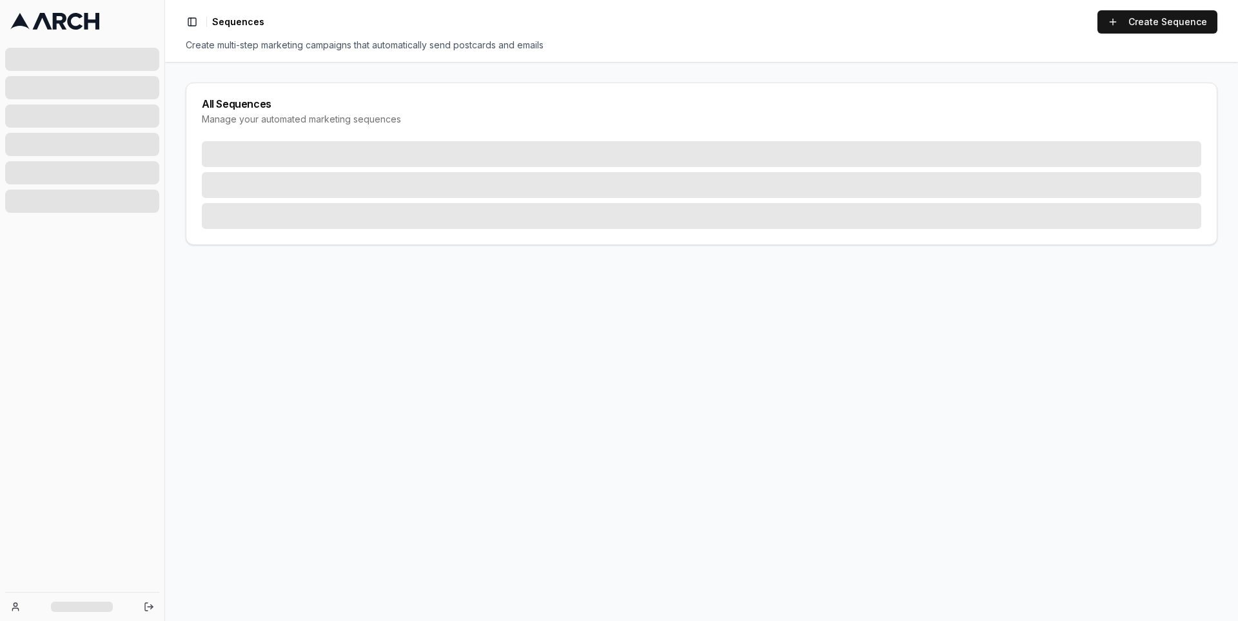 This screenshot has width=1238, height=621. Describe the element at coordinates (149, 607) in the screenshot. I see `button: Log out` at that location.